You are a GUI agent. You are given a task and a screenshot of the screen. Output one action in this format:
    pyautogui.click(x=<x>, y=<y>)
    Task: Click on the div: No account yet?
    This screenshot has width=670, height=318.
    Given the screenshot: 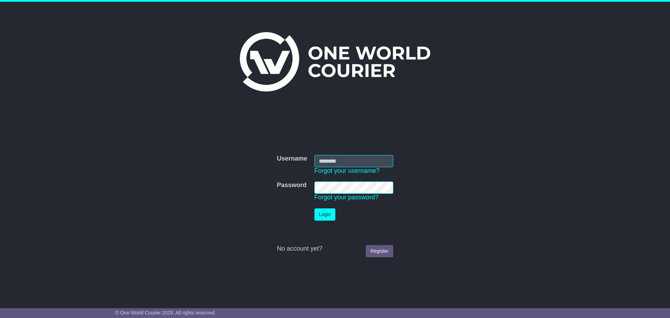 What is the action you would take?
    pyautogui.click(x=335, y=249)
    